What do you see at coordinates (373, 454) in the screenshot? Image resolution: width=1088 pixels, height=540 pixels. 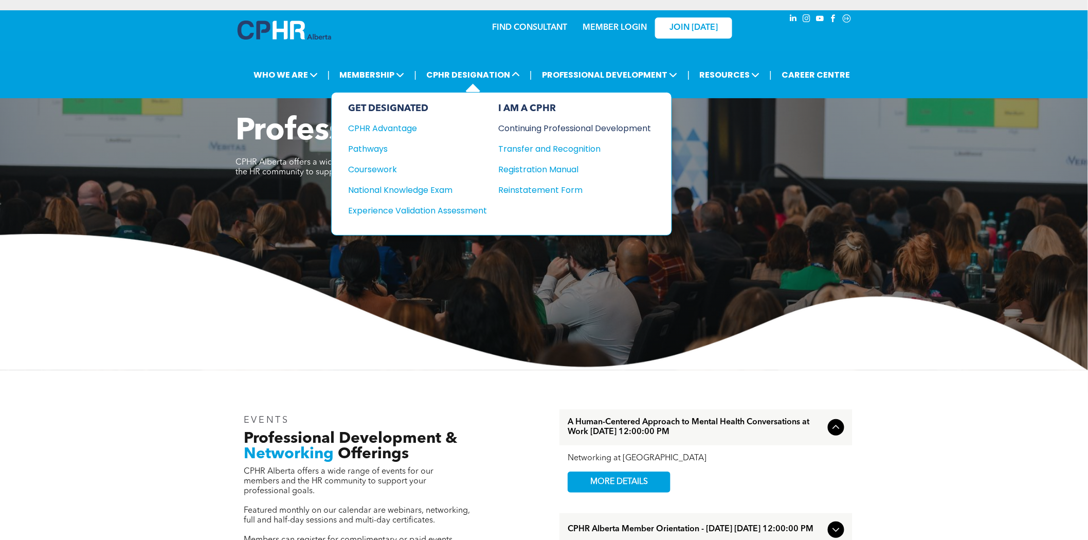 I see `span: Offerings` at bounding box center [373, 454].